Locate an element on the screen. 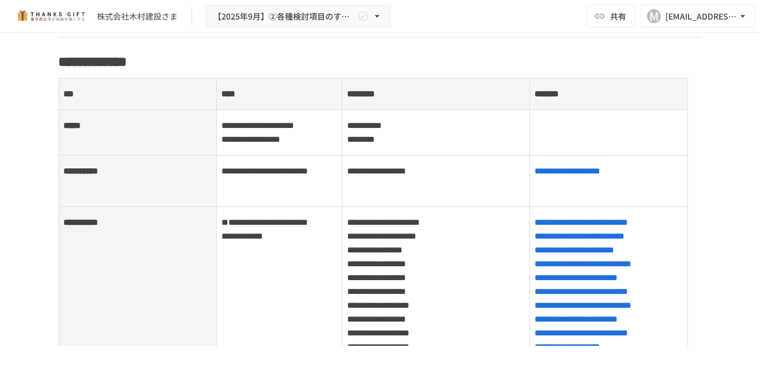  img: mMP1OxWUAhQbsRWCurg7vIHe5HqDpP7qZo7fRoNLXQh is located at coordinates (51, 16).